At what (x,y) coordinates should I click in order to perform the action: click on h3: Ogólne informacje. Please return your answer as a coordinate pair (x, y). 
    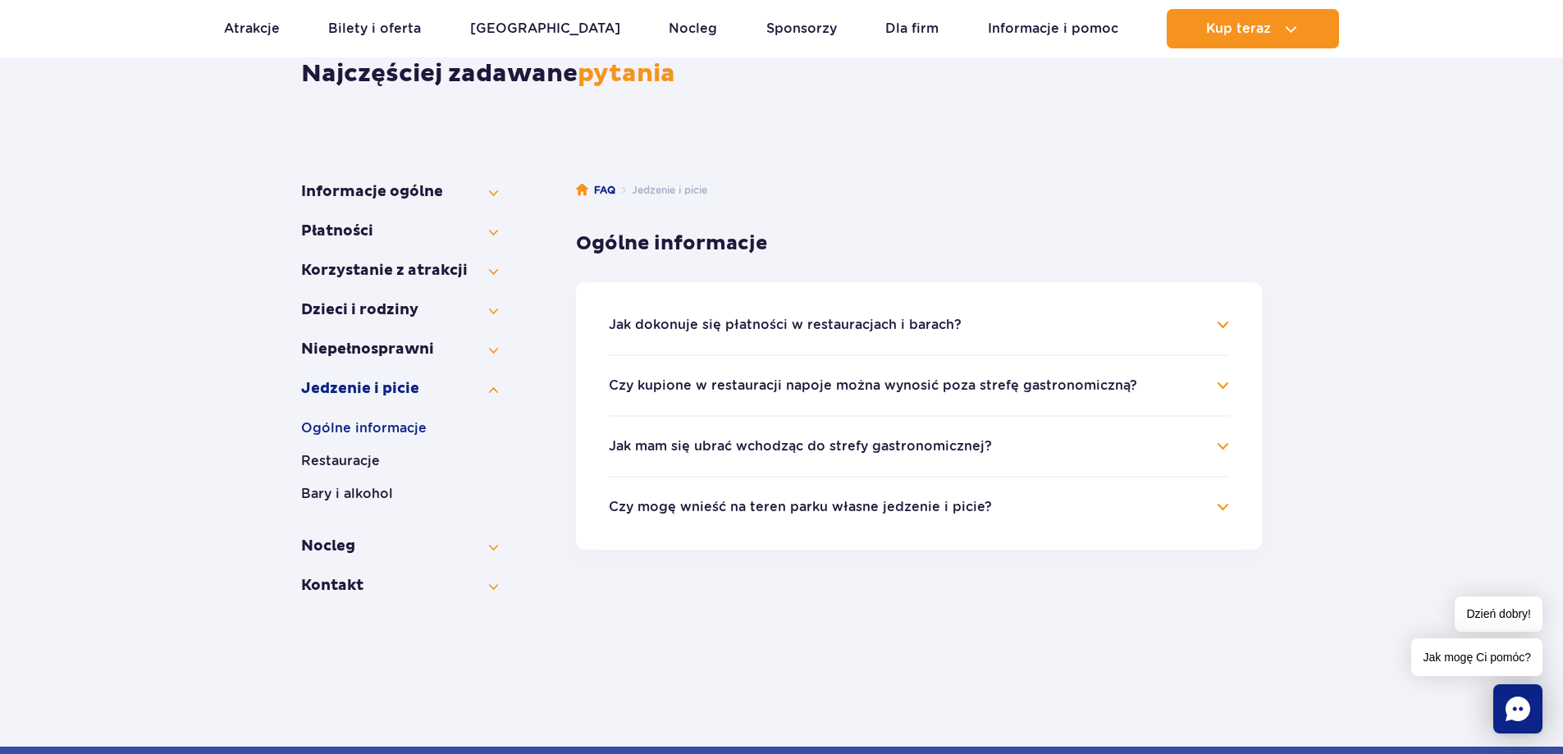
    Looking at the image, I should click on (919, 244).